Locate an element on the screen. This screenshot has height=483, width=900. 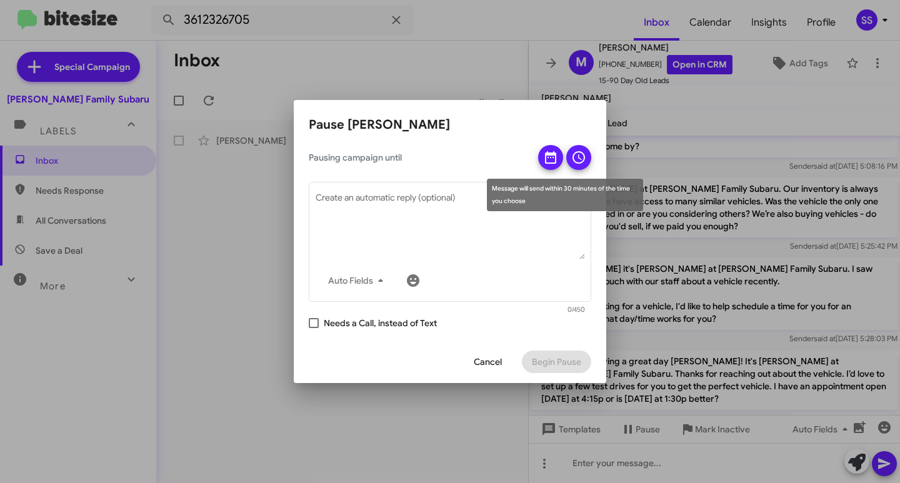
div: Message will send within 30 minutes of the time you choose is located at coordinates (565, 195).